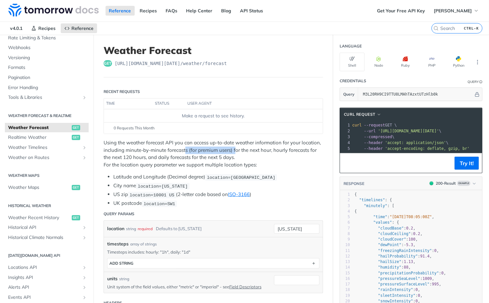 This screenshot has height=303, width=489. Describe the element at coordinates (383, 222) in the screenshot. I see `span: "values"` at that location.